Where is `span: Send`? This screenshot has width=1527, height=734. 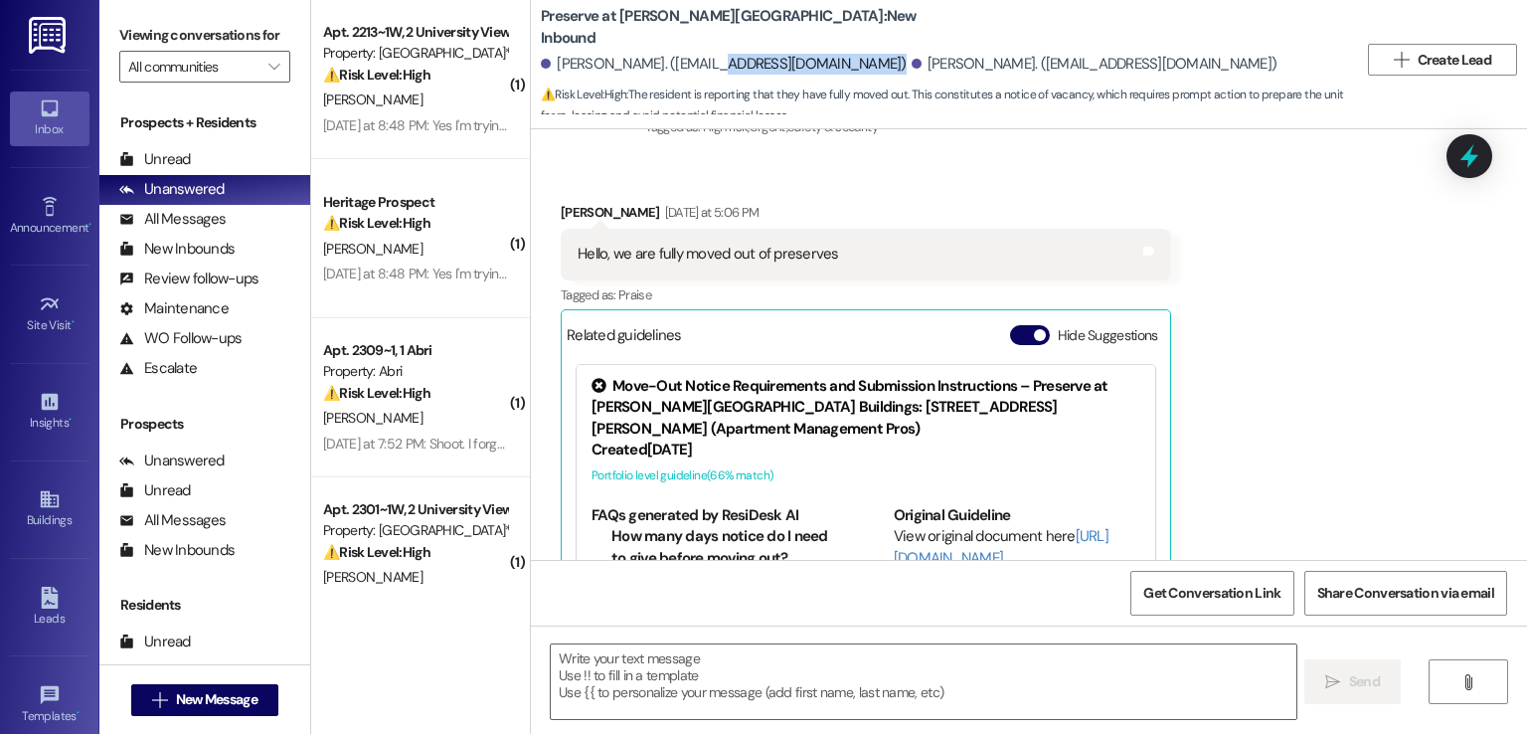
span: Send is located at coordinates (1364, 681).